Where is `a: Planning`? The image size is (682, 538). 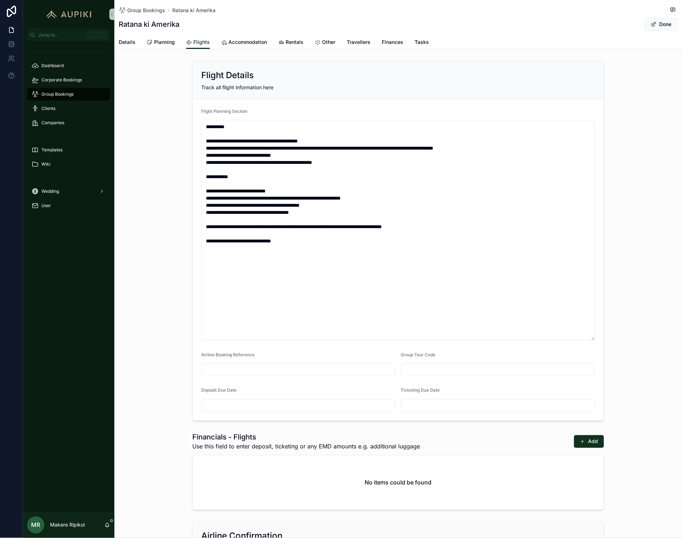 a: Planning is located at coordinates (161, 43).